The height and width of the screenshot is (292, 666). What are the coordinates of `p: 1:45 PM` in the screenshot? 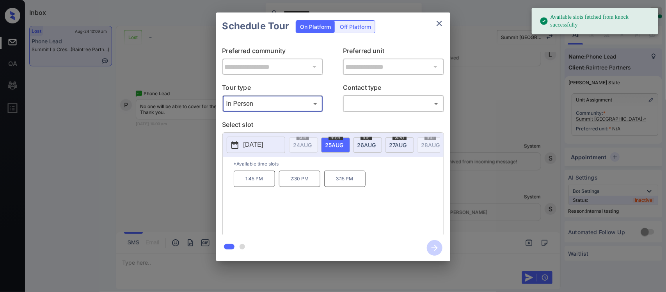 It's located at (254, 179).